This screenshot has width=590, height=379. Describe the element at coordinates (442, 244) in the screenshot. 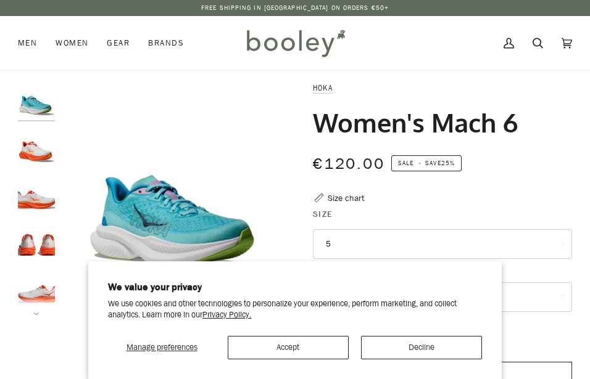

I see `button: 5` at that location.